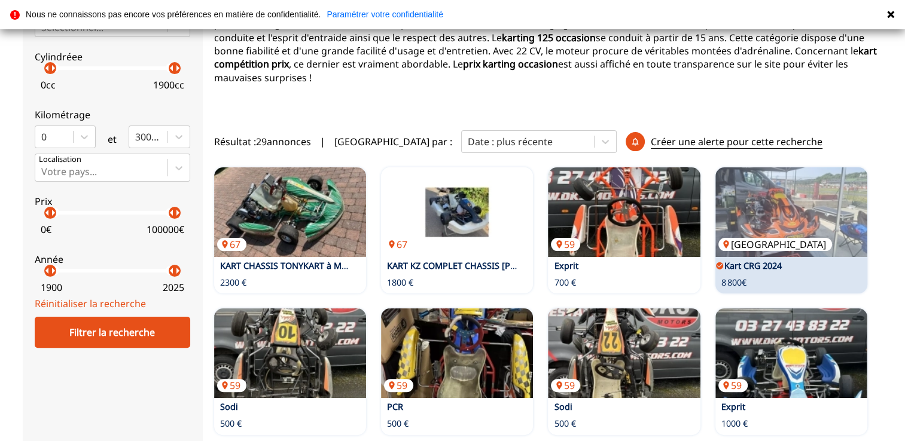  What do you see at coordinates (290, 212) in the screenshot?
I see `a: KART CHASSIS TONYKART à MOTEUR IAME X3067` at bounding box center [290, 212].